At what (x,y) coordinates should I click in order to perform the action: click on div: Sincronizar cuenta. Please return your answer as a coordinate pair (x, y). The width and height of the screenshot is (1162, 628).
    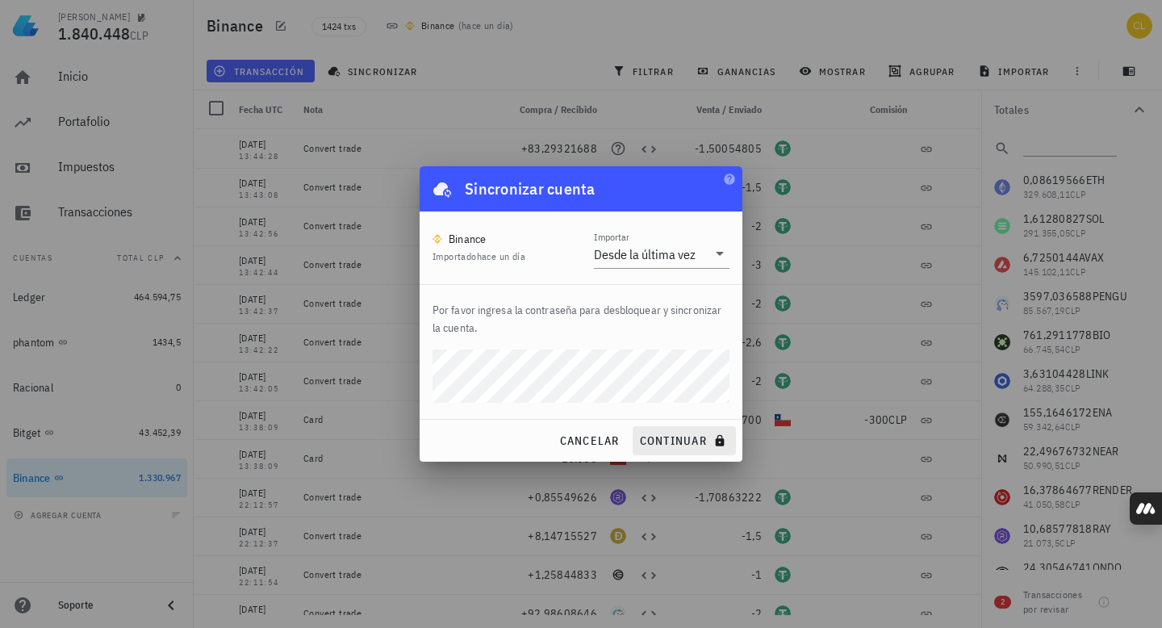
    Looking at the image, I should click on (530, 189).